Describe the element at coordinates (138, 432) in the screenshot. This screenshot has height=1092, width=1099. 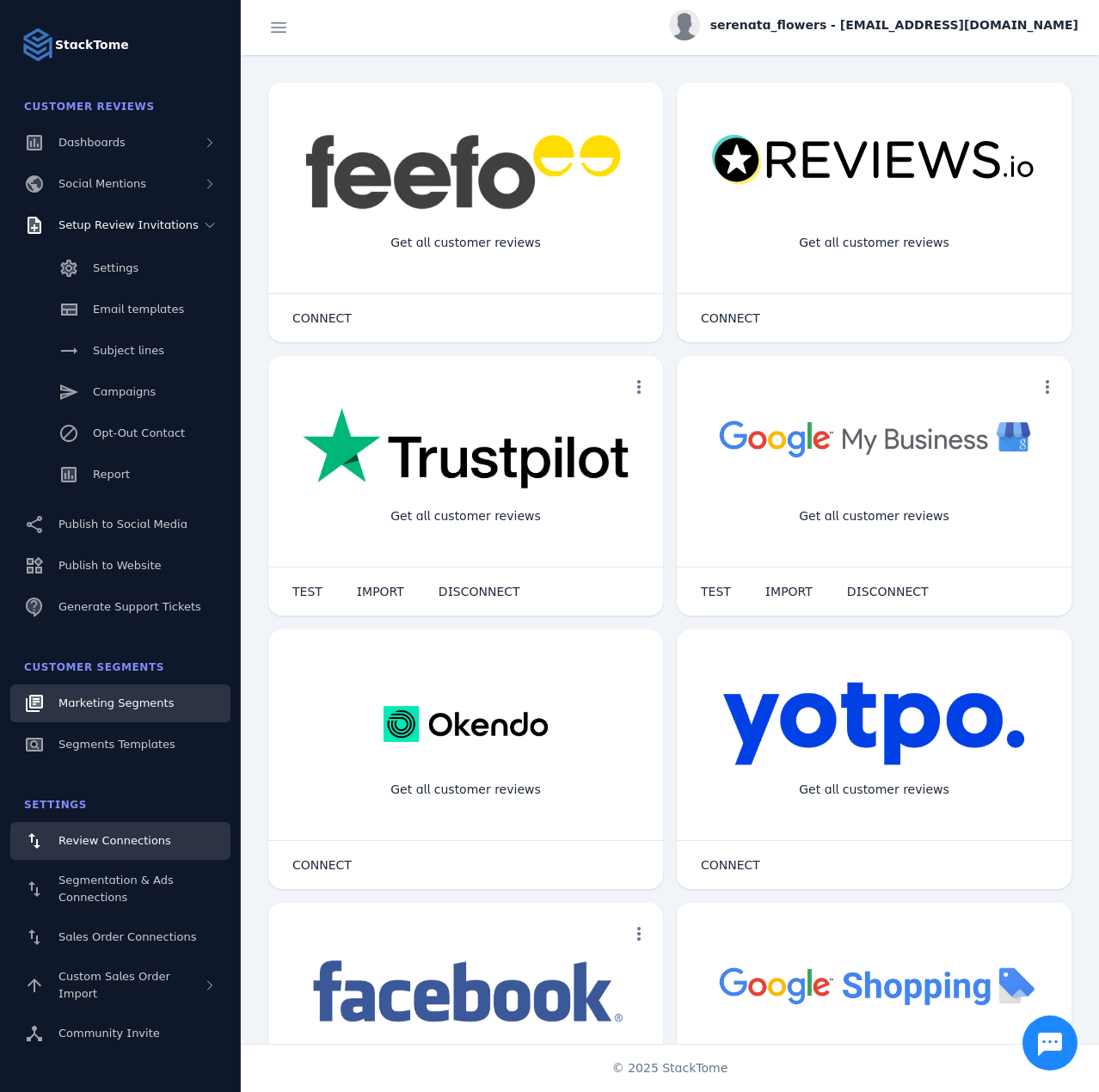
I see `span: Opt-Out Contact` at that location.